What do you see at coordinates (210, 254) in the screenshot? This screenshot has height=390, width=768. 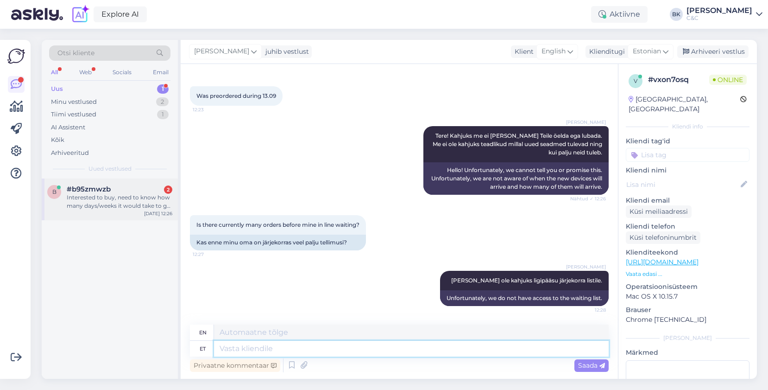 I see `span: 12:27` at bounding box center [210, 254].